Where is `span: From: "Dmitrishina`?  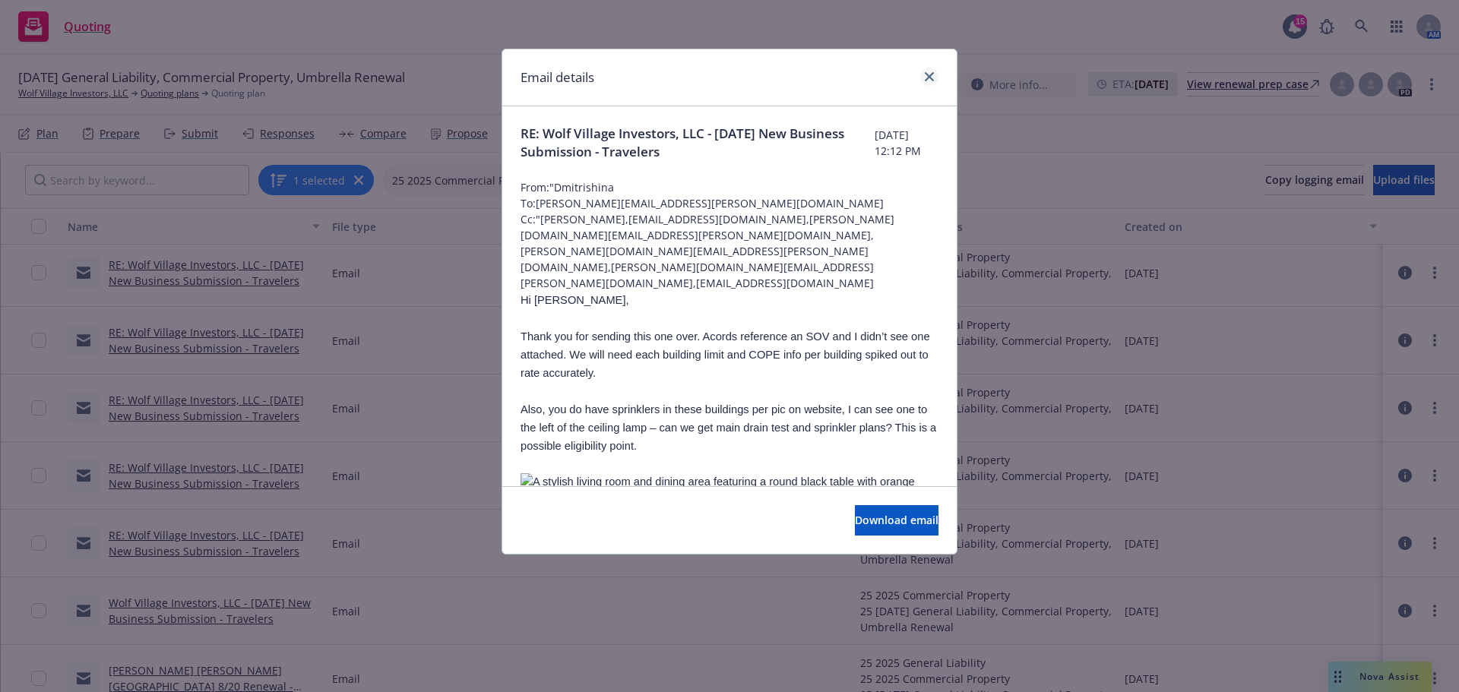
span: From: "Dmitrishina is located at coordinates (729, 187).